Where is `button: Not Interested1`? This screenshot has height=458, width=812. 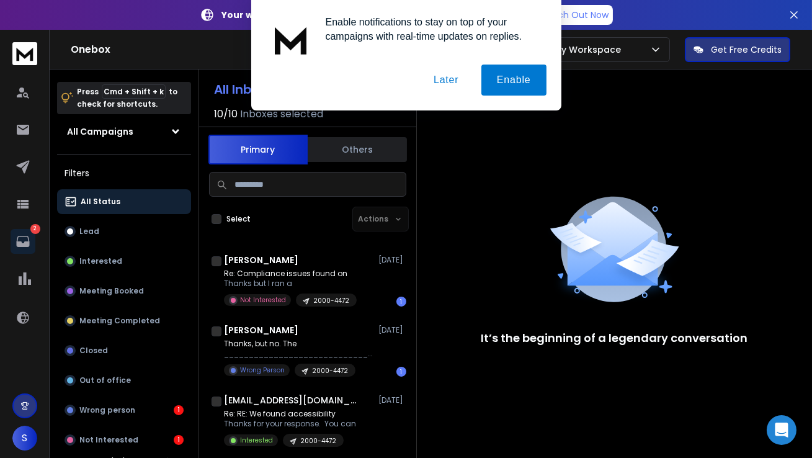
button: Not Interested1 is located at coordinates (124, 440).